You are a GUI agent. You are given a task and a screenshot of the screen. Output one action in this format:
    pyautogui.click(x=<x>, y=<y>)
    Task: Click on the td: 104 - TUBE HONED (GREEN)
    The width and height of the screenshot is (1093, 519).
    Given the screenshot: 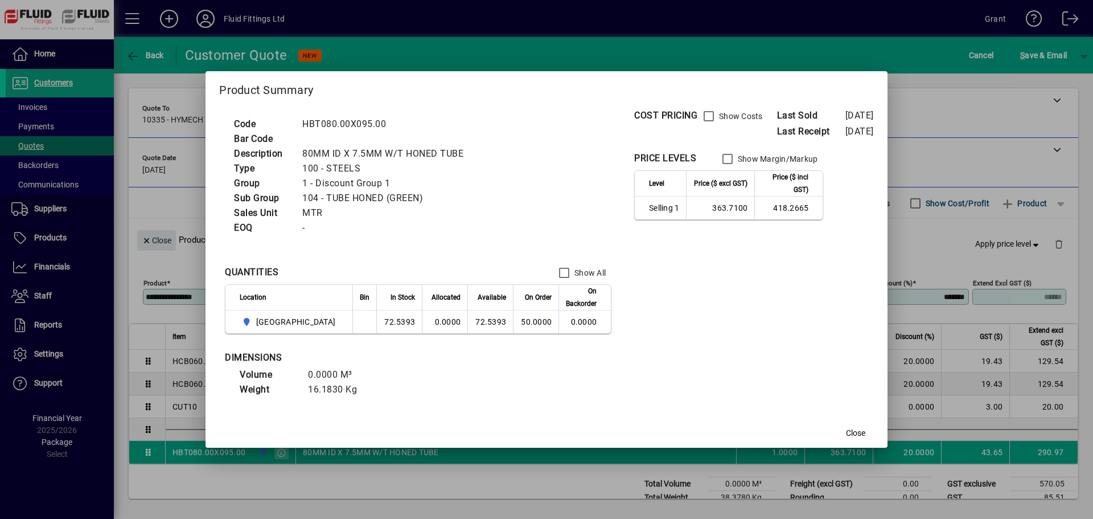 What is the action you would take?
    pyautogui.click(x=387, y=198)
    